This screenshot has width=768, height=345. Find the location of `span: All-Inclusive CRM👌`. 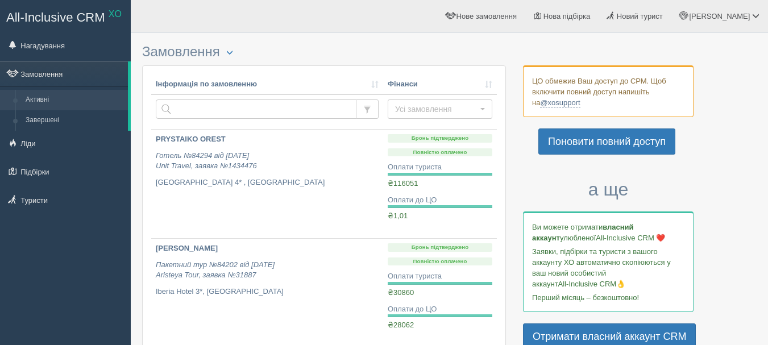

span: All-Inclusive CRM👌 is located at coordinates (591, 283).